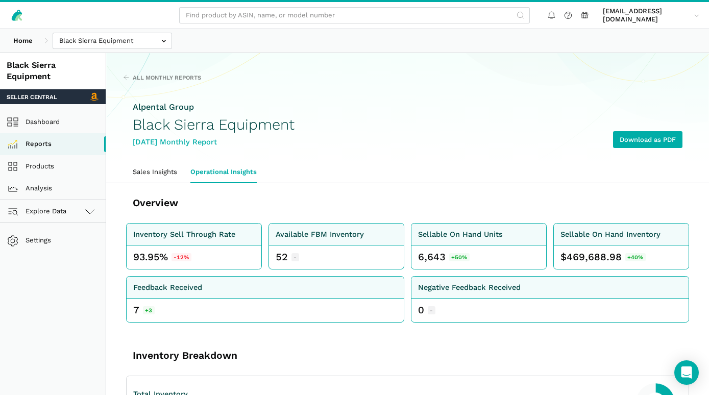 Image resolution: width=709 pixels, height=395 pixels. I want to click on h3: Inventory Breakdown, so click(265, 356).